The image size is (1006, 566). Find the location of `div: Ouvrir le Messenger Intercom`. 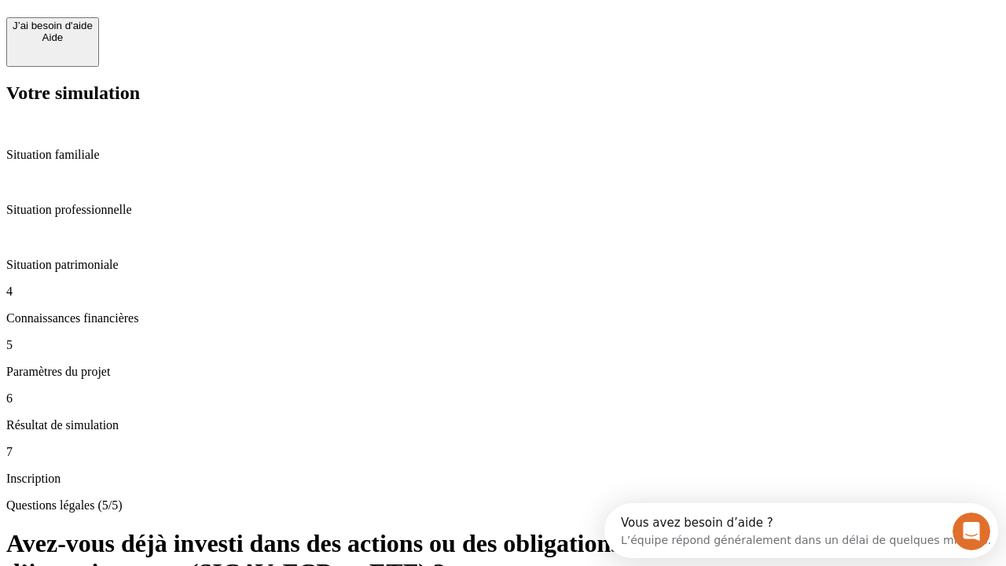

div: Ouvrir le Messenger Intercom is located at coordinates (219, 28).